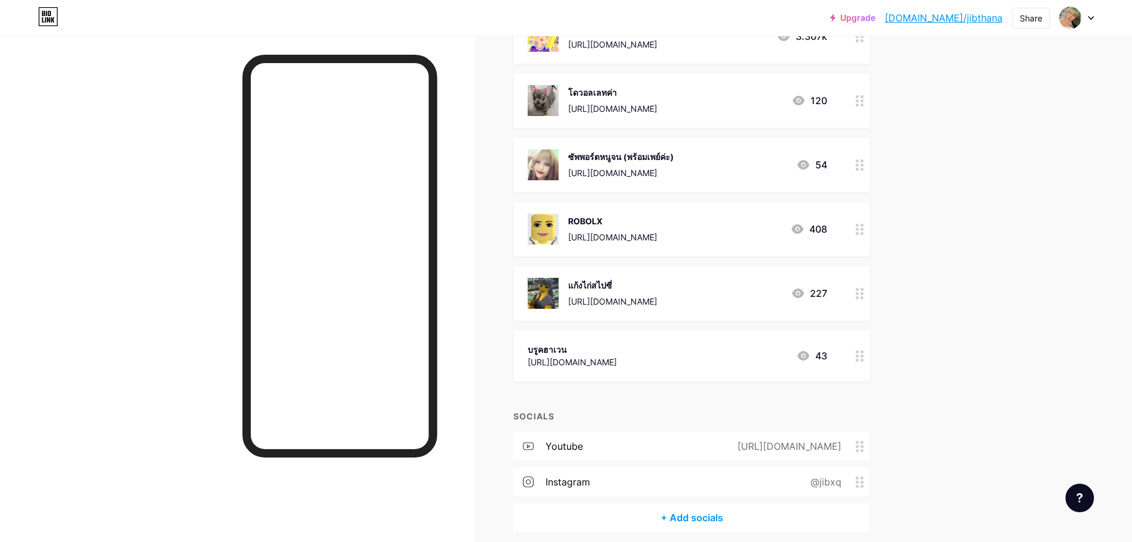  Describe the element at coordinates (812, 355) in the screenshot. I see `div: 43` at that location.